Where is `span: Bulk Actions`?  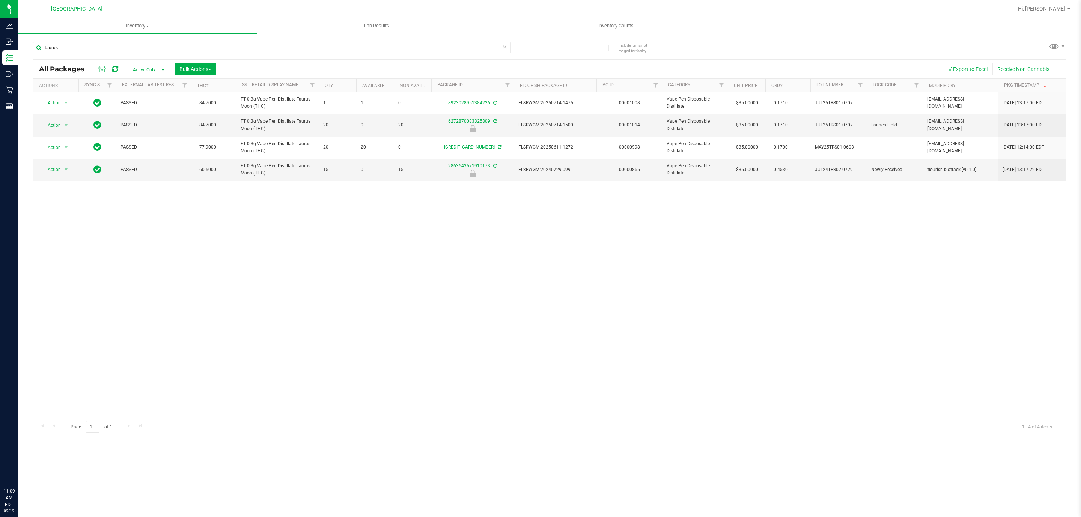 span: Bulk Actions is located at coordinates (195, 69).